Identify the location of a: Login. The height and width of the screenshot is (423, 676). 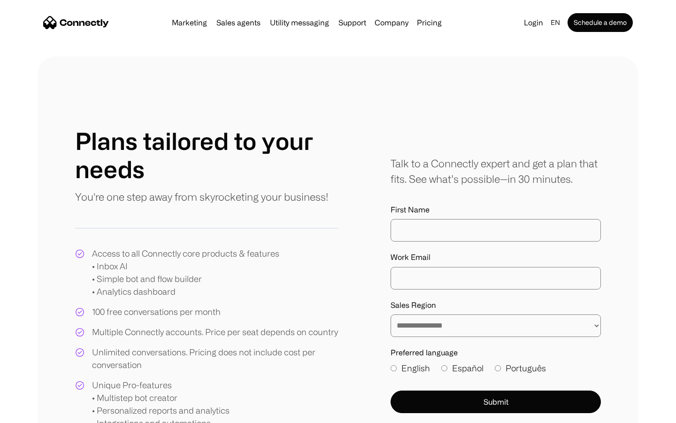
(533, 23).